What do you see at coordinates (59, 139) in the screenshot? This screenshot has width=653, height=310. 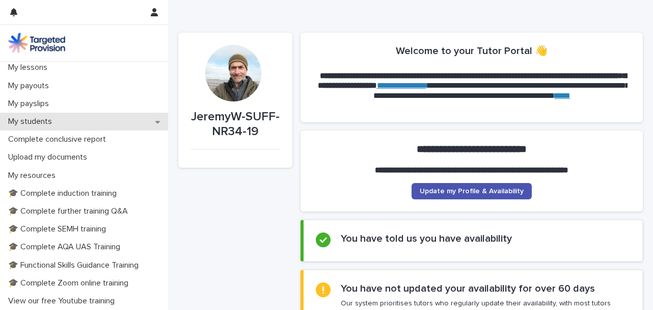 I see `p: Complete conclusive report` at bounding box center [59, 139].